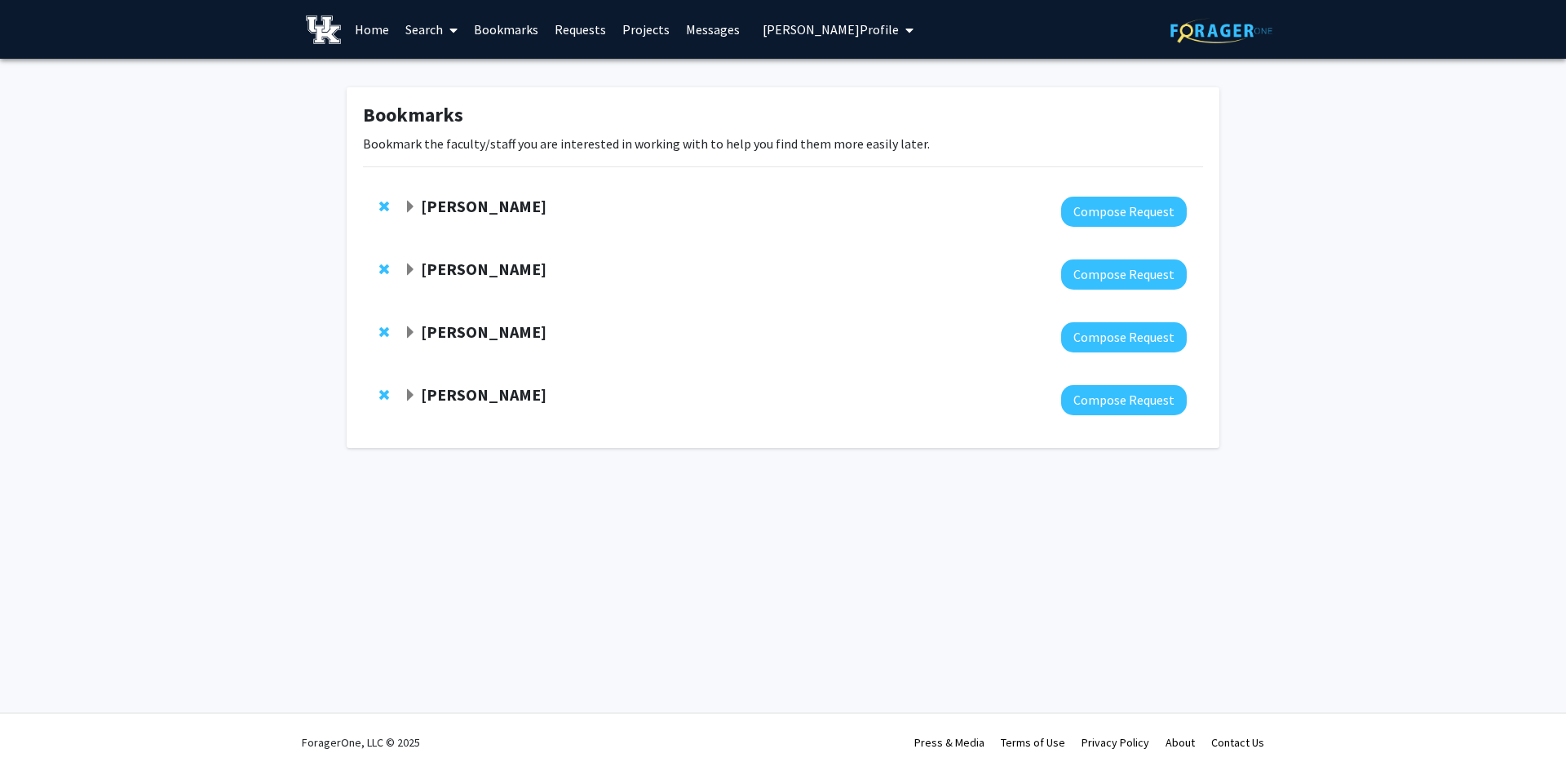  Describe the element at coordinates (384, 269) in the screenshot. I see `span: Remove Joseph Burger from bookmarks` at that location.